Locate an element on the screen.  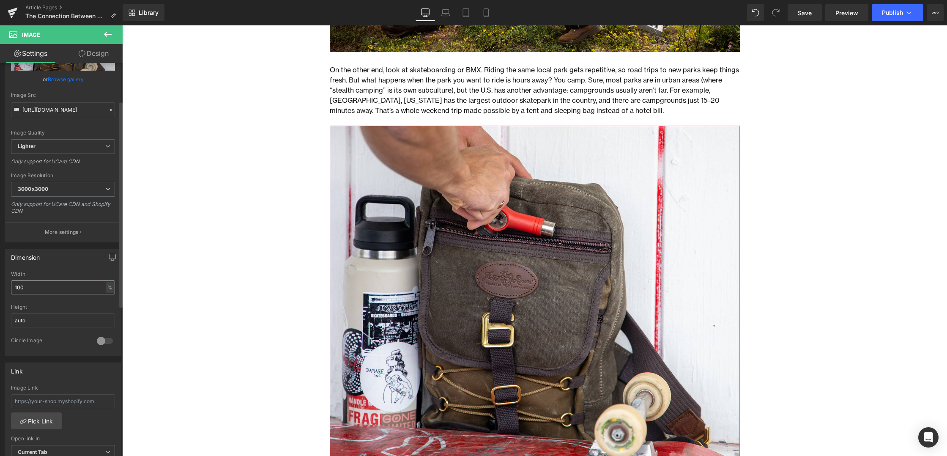
a: Pick Link is located at coordinates (36, 421).